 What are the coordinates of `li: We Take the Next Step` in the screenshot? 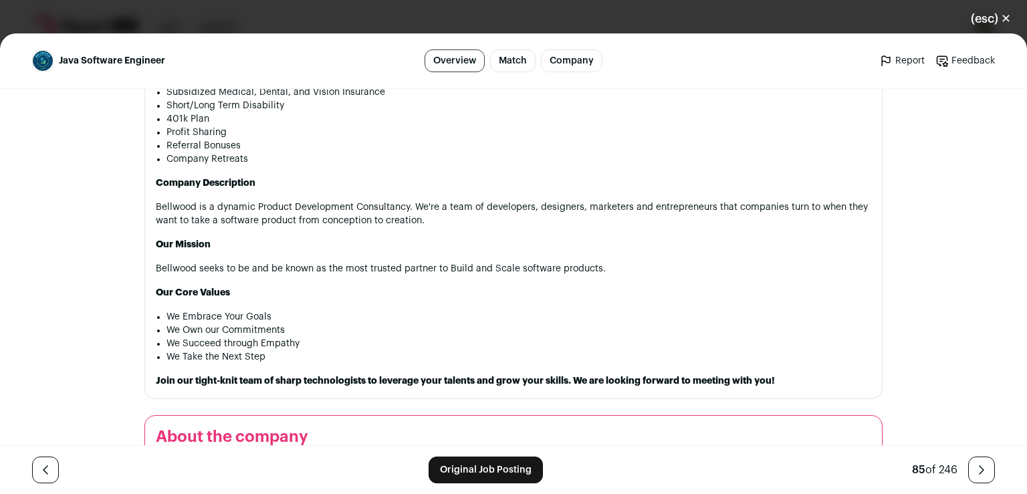 It's located at (519, 357).